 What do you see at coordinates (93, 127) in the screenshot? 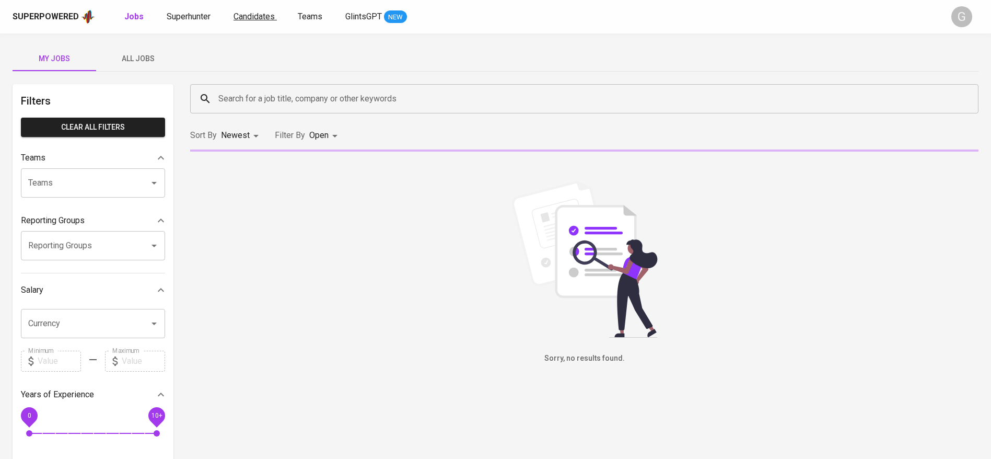
I see `span: Clear All filters` at bounding box center [93, 127].